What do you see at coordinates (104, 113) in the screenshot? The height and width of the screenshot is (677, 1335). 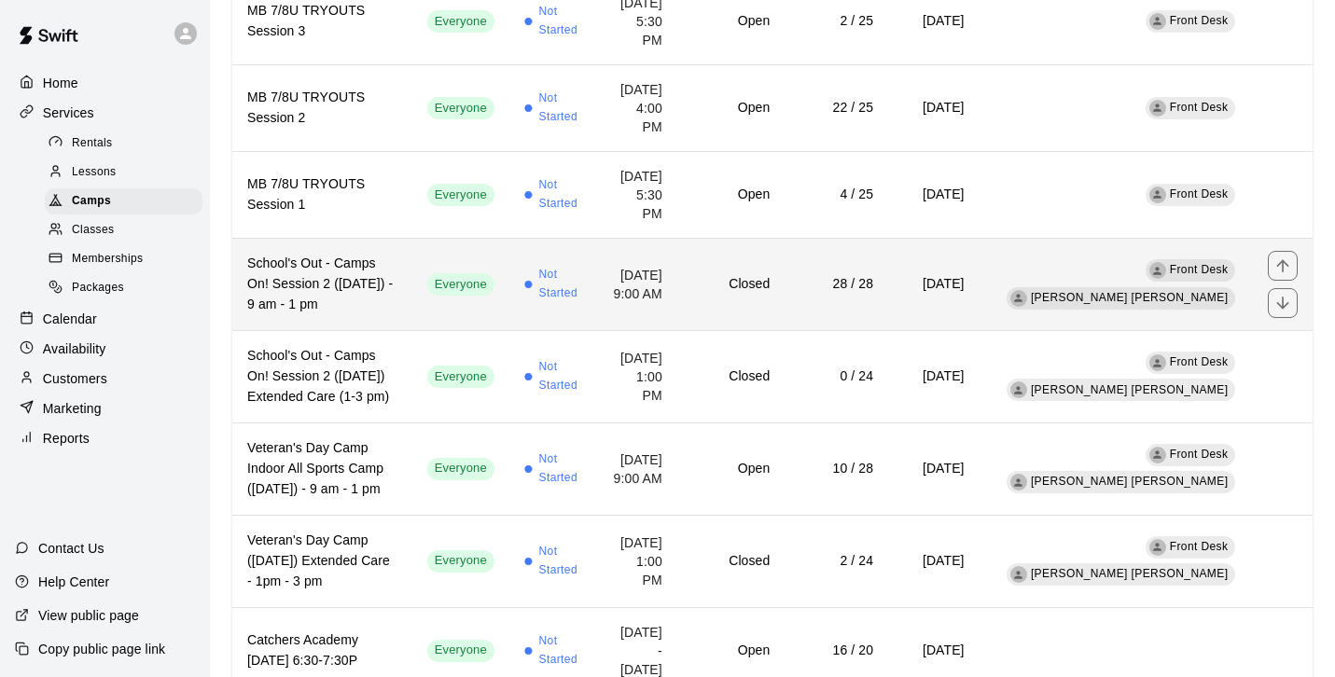 I see `div: Services` at bounding box center [104, 113].